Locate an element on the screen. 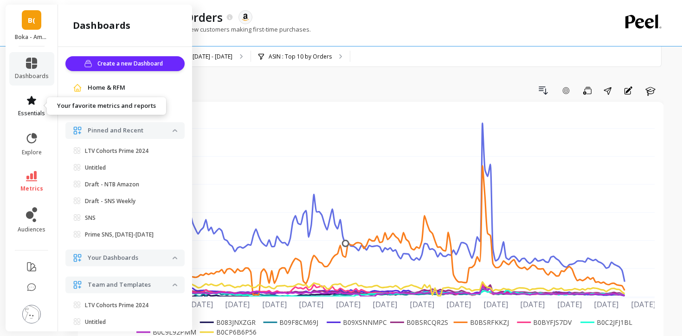  span: explore is located at coordinates (32, 152).